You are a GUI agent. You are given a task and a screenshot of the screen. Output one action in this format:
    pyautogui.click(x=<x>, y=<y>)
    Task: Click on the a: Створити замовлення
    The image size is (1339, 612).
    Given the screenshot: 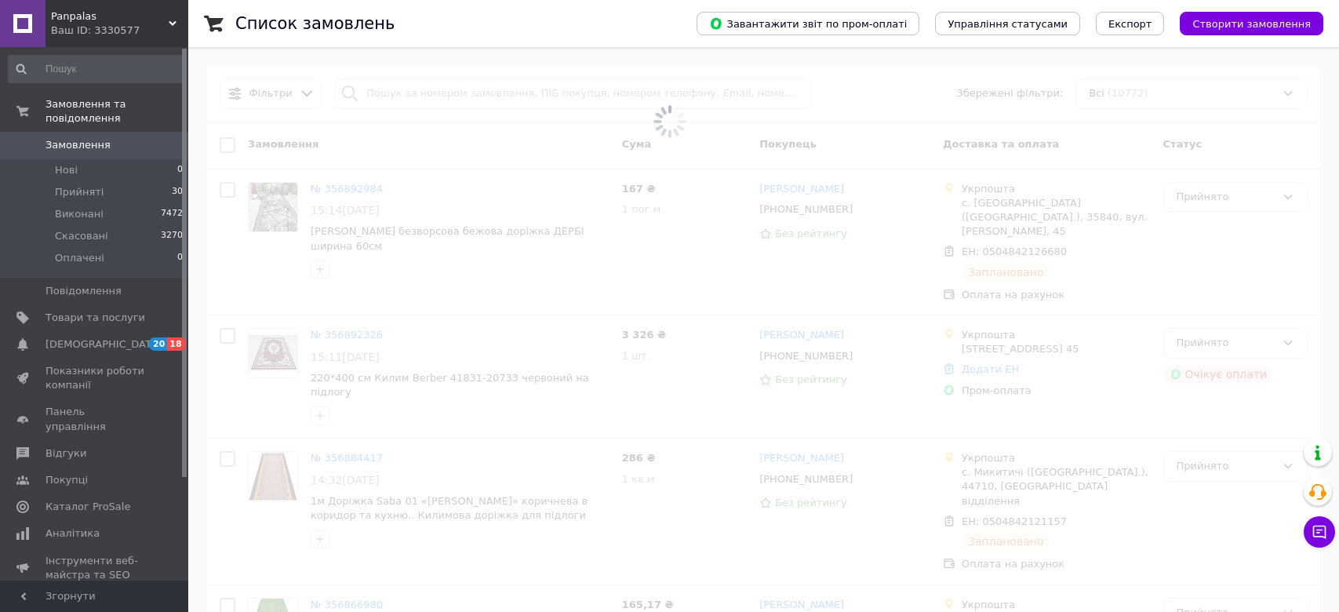 What is the action you would take?
    pyautogui.click(x=1243, y=23)
    